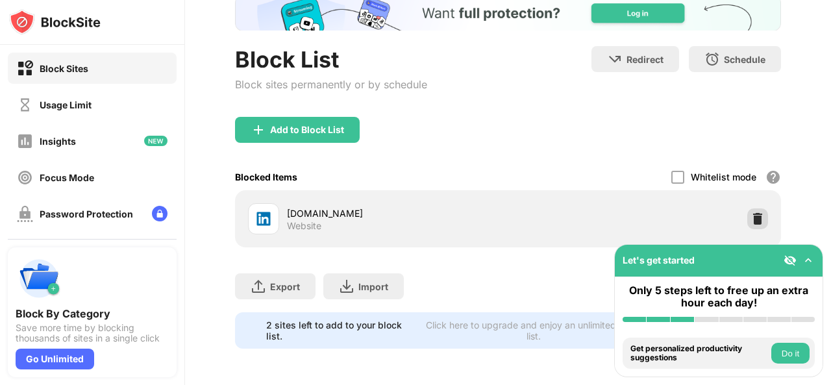 The height and width of the screenshot is (385, 831). Describe the element at coordinates (25, 104) in the screenshot. I see `img: time-usage-off.svg` at that location.